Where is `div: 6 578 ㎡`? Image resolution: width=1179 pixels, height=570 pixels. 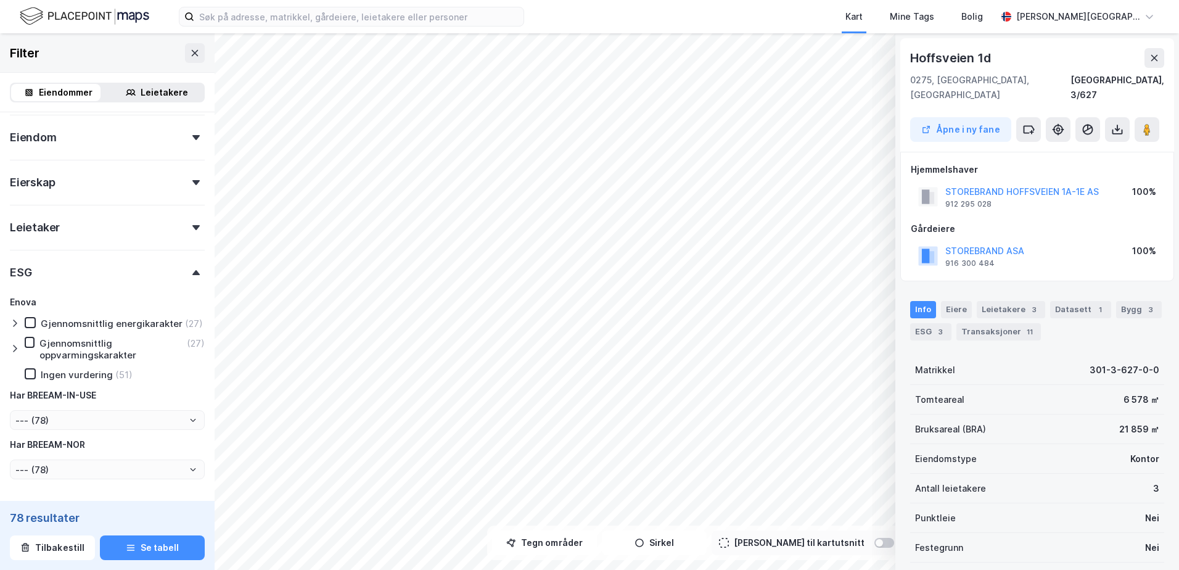
div: 6 578 ㎡ is located at coordinates (1141, 400).